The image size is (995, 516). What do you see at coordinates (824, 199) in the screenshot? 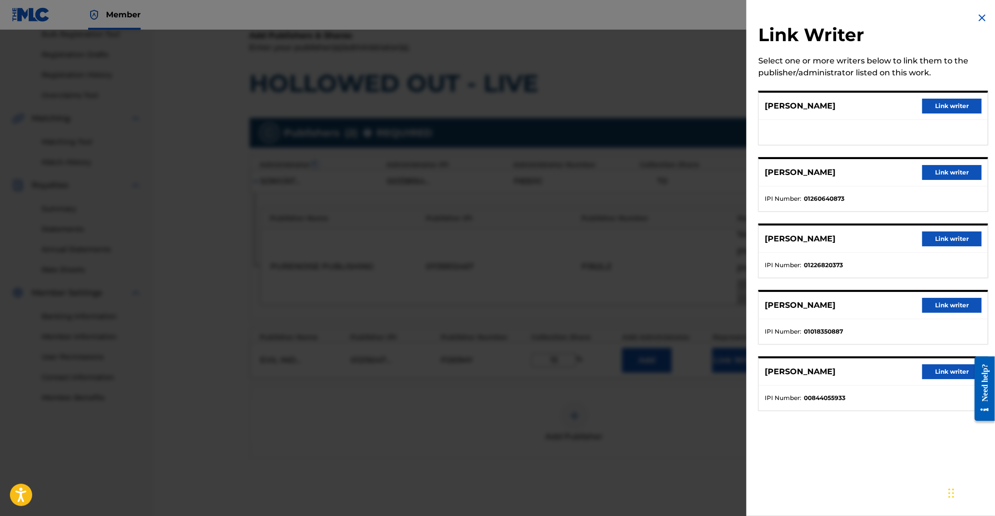
I see `strong: 01260640873` at bounding box center [824, 199].